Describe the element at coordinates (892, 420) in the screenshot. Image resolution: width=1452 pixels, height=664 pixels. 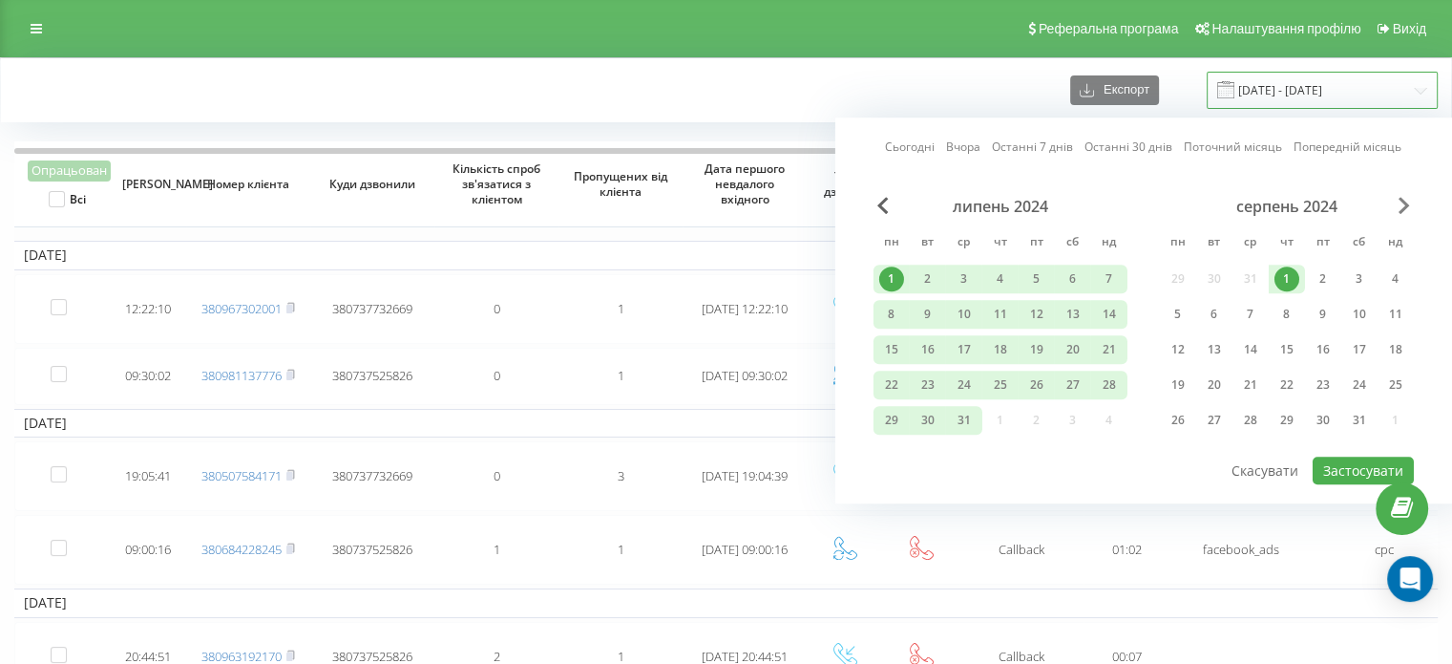
I see `div: пн 29 лип 2024 р.` at that location.